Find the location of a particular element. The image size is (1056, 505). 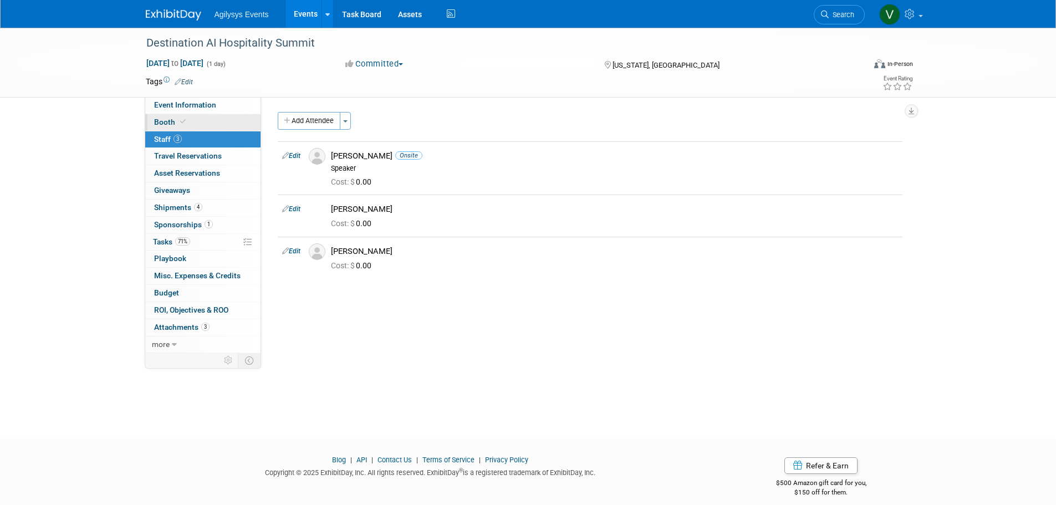

span: Onsite is located at coordinates (409, 155).